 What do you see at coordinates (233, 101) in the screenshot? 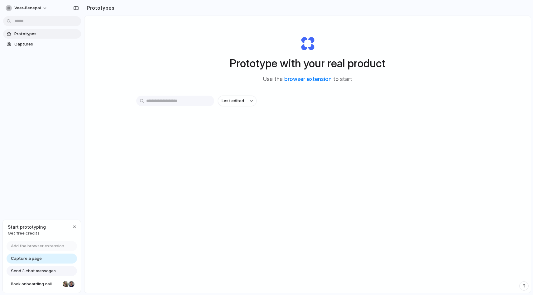
I see `span: Last edited` at bounding box center [233, 101].